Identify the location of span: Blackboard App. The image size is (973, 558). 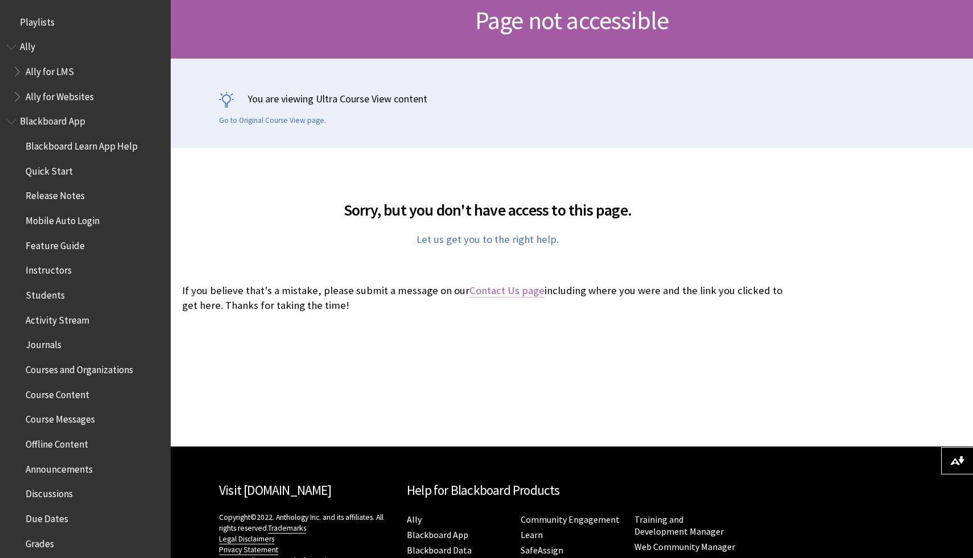
(52, 119).